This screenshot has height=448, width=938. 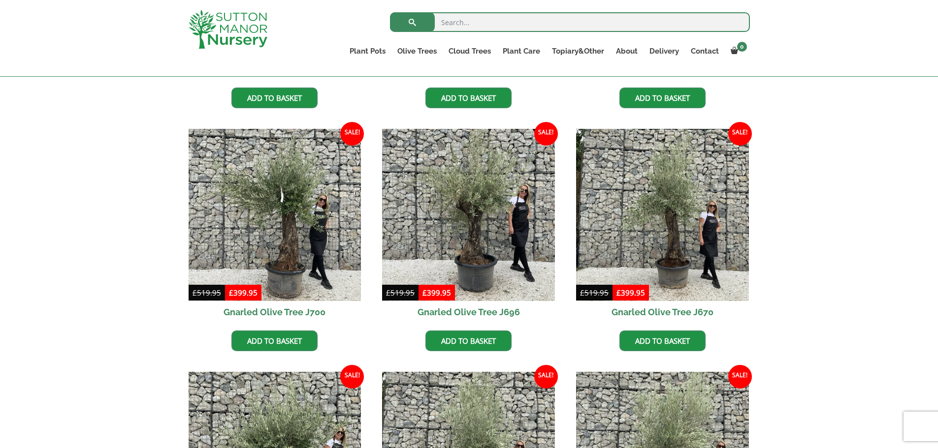 I want to click on a: Sale! Gnarled Olive Tree J700, so click(x=275, y=226).